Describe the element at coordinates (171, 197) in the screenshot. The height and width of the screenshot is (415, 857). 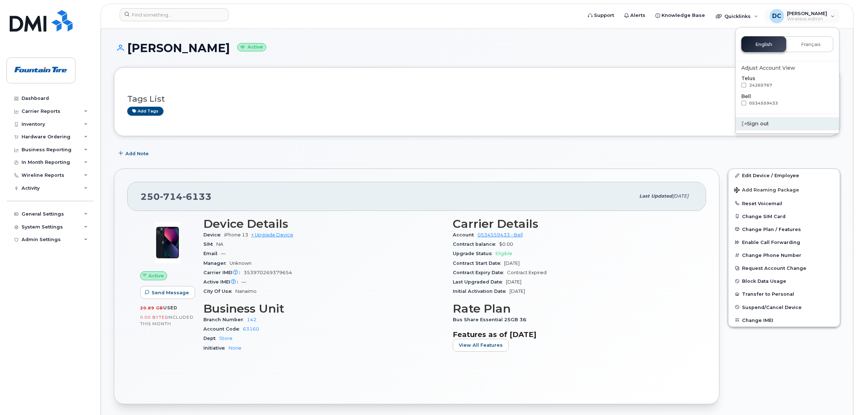
I see `span: 714` at that location.